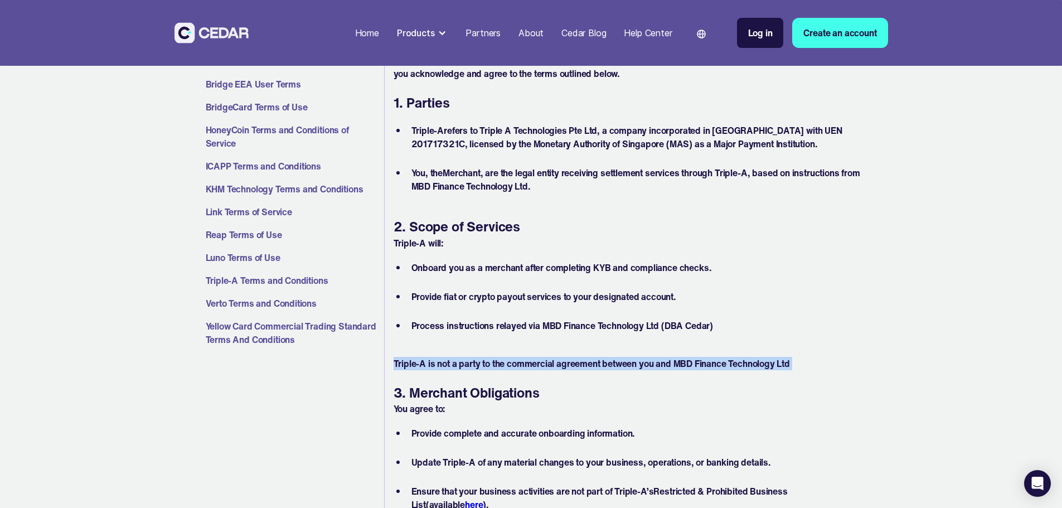 Image resolution: width=1062 pixels, height=508 pixels. I want to click on a: About, so click(531, 33).